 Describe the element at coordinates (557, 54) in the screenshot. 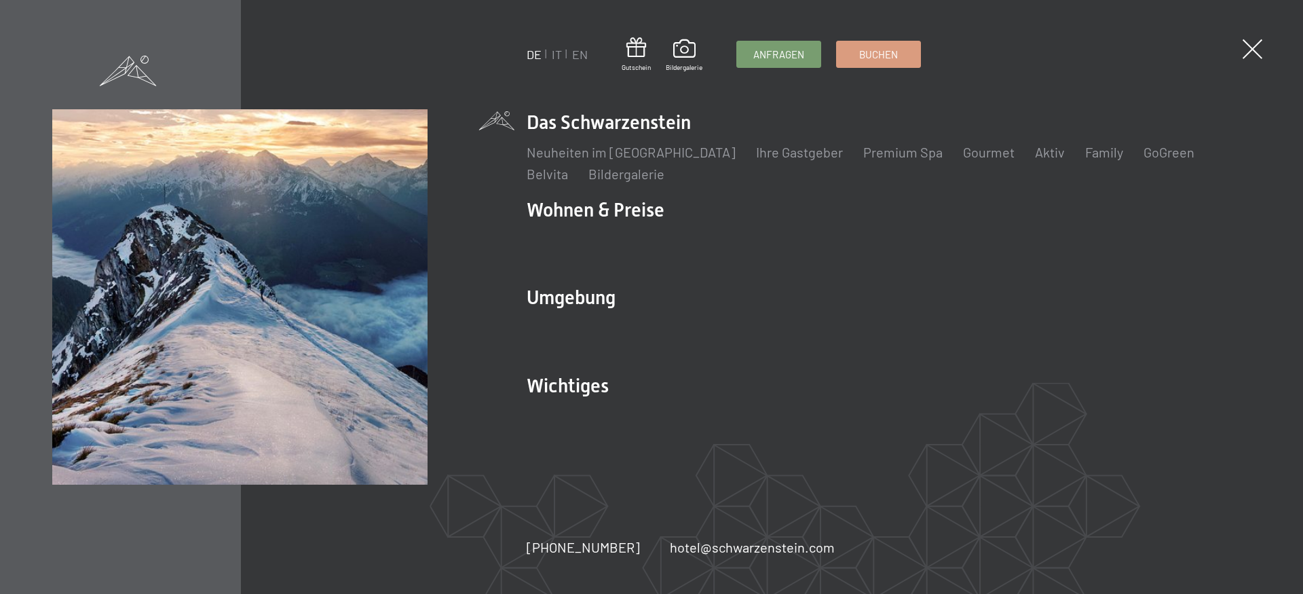

I see `a: IT` at that location.